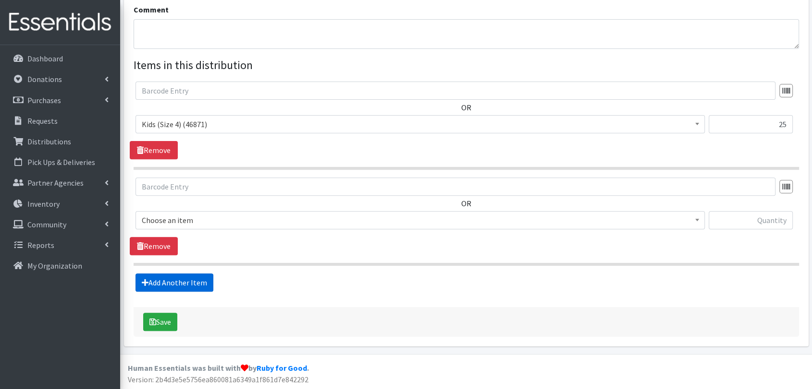 The width and height of the screenshot is (812, 389). What do you see at coordinates (420, 124) in the screenshot?
I see `span: Kids (Size 4) (46871)` at bounding box center [420, 124].